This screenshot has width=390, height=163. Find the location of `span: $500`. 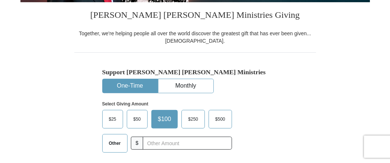

span: $500 is located at coordinates (220, 119).